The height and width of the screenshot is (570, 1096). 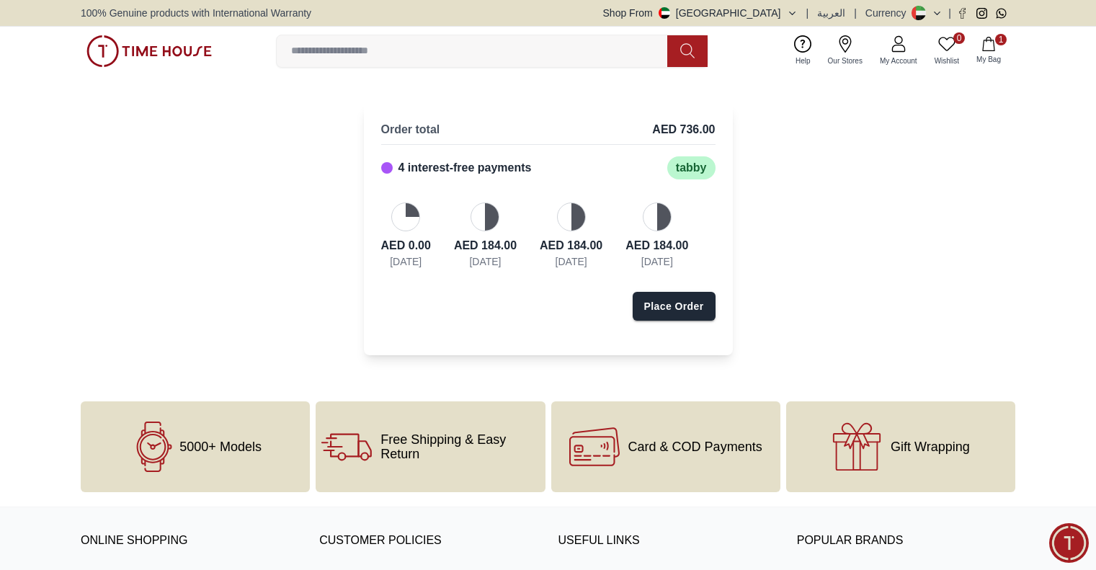 I want to click on h3: USEFUL LINKS, so click(x=667, y=541).